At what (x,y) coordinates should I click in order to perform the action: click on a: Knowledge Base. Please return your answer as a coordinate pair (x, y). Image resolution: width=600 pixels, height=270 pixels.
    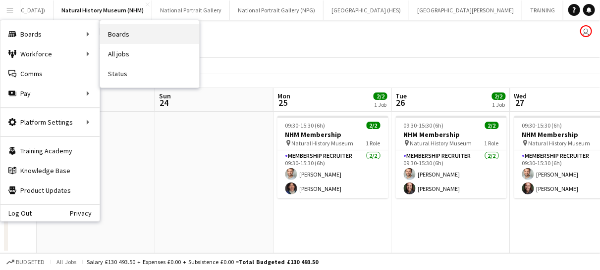
    Looking at the image, I should click on (50, 171).